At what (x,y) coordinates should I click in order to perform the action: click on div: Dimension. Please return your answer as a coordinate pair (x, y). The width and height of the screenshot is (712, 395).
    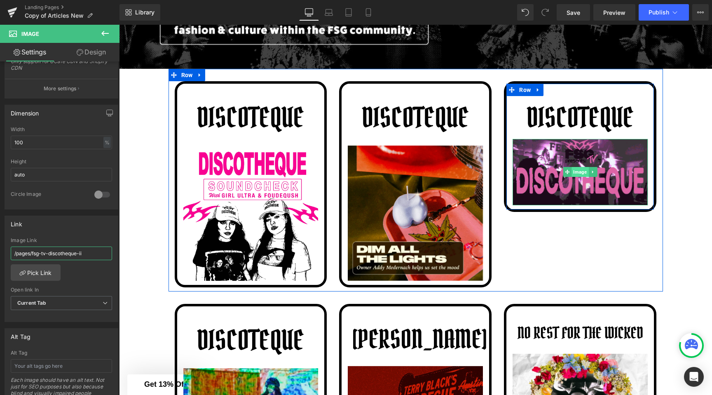
    Looking at the image, I should click on (25, 111).